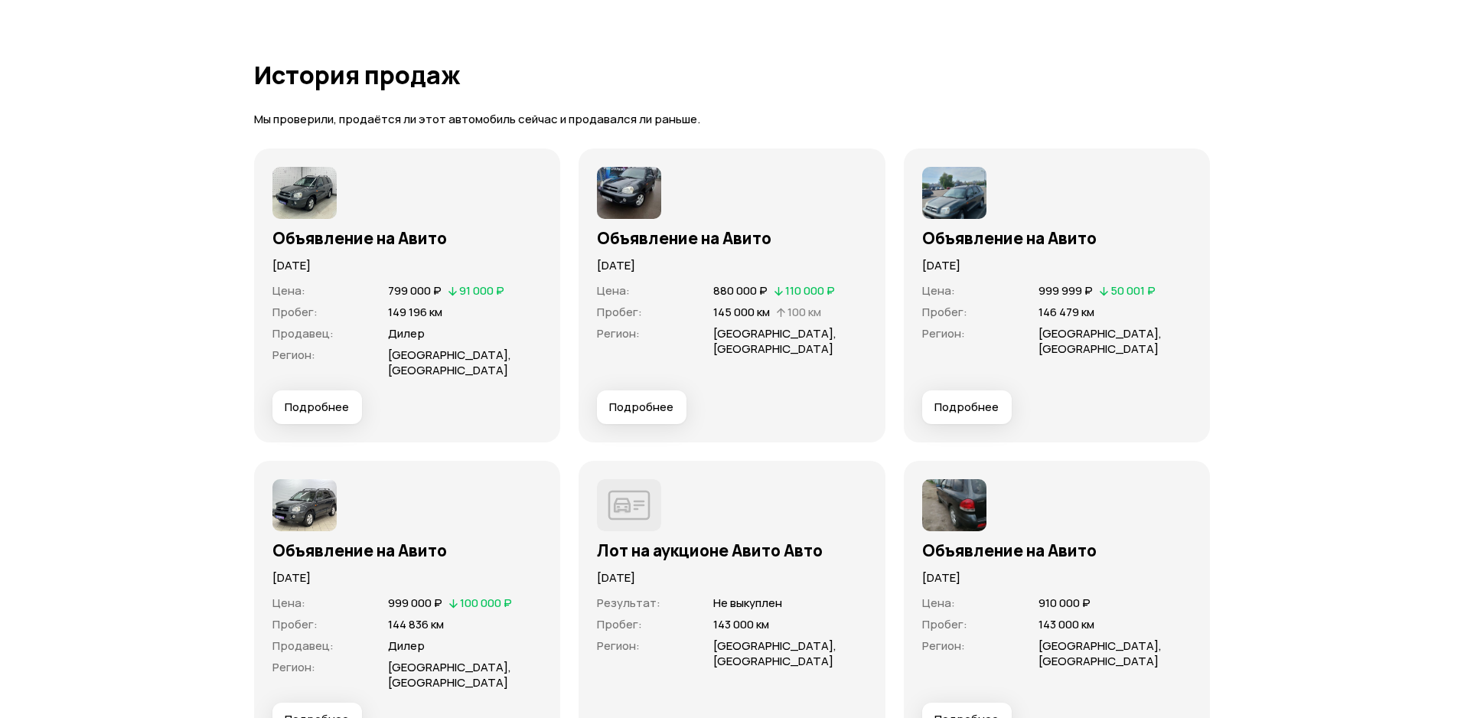  Describe the element at coordinates (415, 290) in the screenshot. I see `span: 799 000 ₽` at that location.